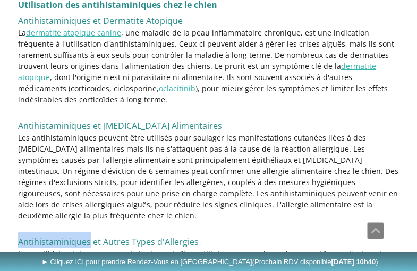  What do you see at coordinates (209, 260) in the screenshot?
I see `p: Les antihistaminiques peuvent également être utilisés pour soulager les symptômes d'autres types ...` at bounding box center [209, 260].